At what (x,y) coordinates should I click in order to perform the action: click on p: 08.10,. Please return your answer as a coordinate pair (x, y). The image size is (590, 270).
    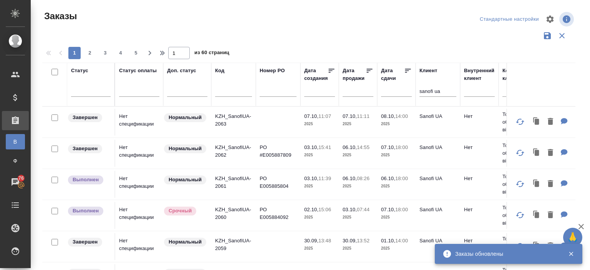
    Looking at the image, I should click on (388, 116).